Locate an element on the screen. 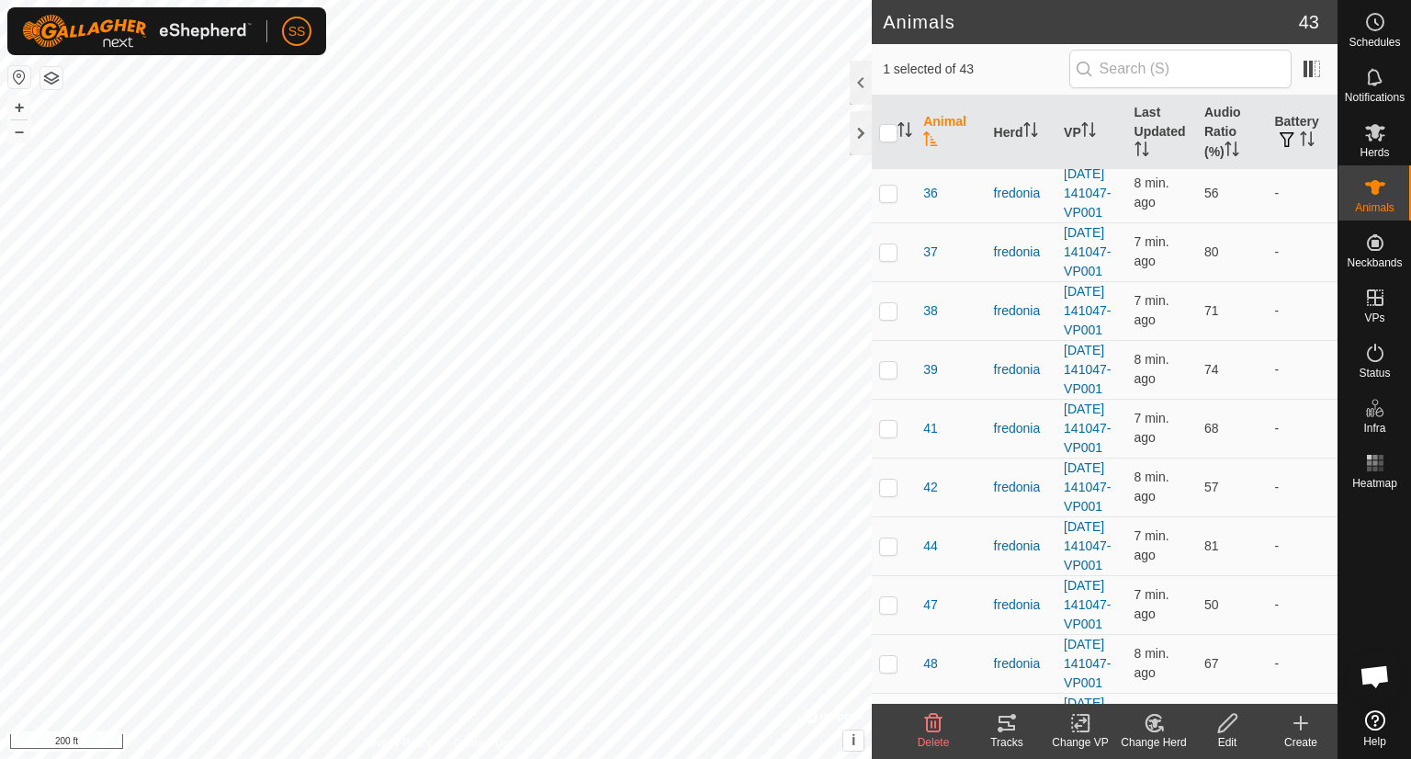 The width and height of the screenshot is (1411, 759). span: SS is located at coordinates (297, 31).